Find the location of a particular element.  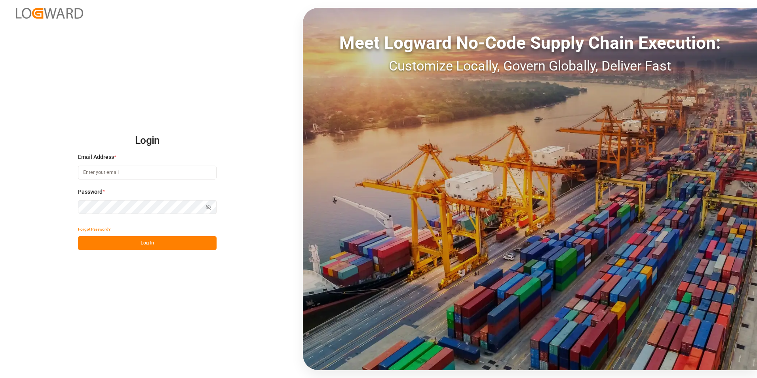

input: Enter your email is located at coordinates (147, 172).